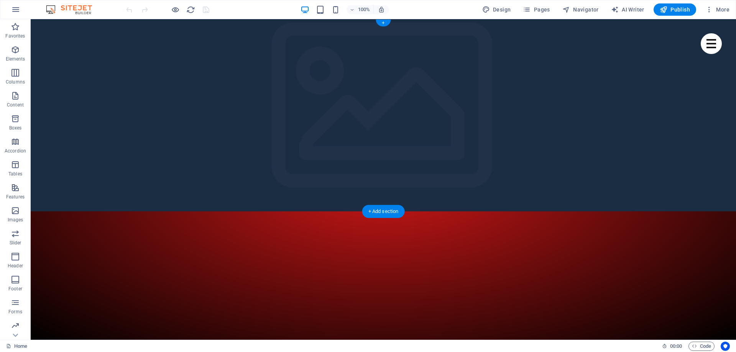  I want to click on button: AI Writer, so click(627, 10).